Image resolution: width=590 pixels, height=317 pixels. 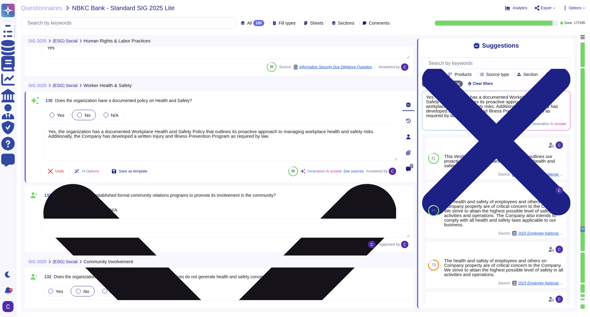 What do you see at coordinates (108, 261) in the screenshot?
I see `span: Community Involvement` at bounding box center [108, 261].